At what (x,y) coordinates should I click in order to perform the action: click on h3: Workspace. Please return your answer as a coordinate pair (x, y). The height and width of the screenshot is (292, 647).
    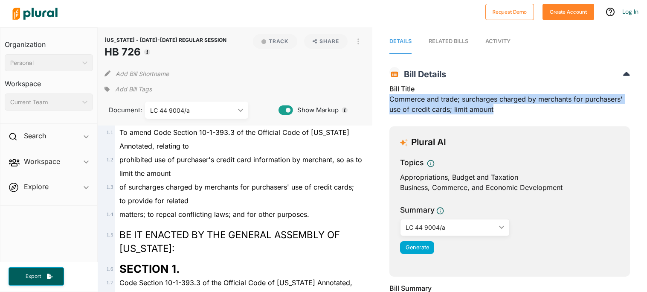
    Looking at the image, I should click on (49, 81).